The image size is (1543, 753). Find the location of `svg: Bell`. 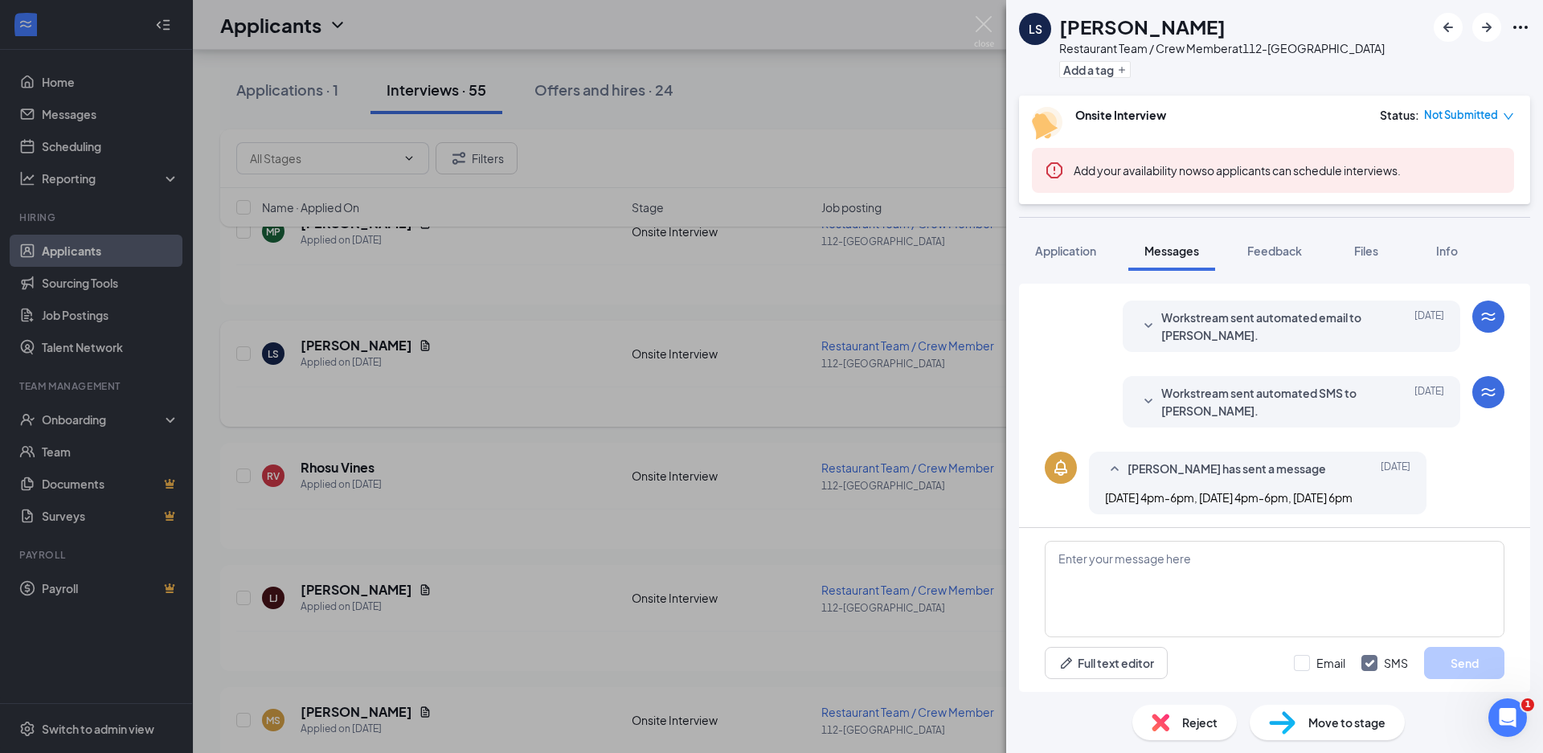

svg: Bell is located at coordinates (1061, 468).